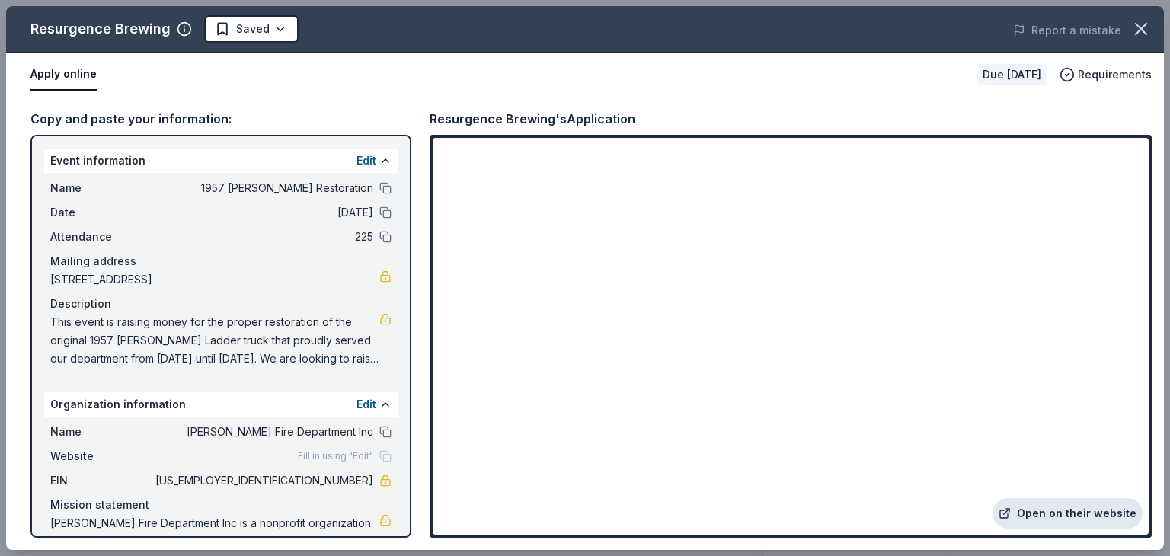  Describe the element at coordinates (253, 29) in the screenshot. I see `span: Saved` at that location.